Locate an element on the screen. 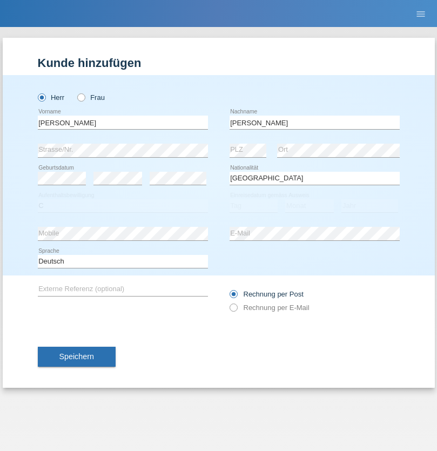  label: Frau is located at coordinates (91, 97).